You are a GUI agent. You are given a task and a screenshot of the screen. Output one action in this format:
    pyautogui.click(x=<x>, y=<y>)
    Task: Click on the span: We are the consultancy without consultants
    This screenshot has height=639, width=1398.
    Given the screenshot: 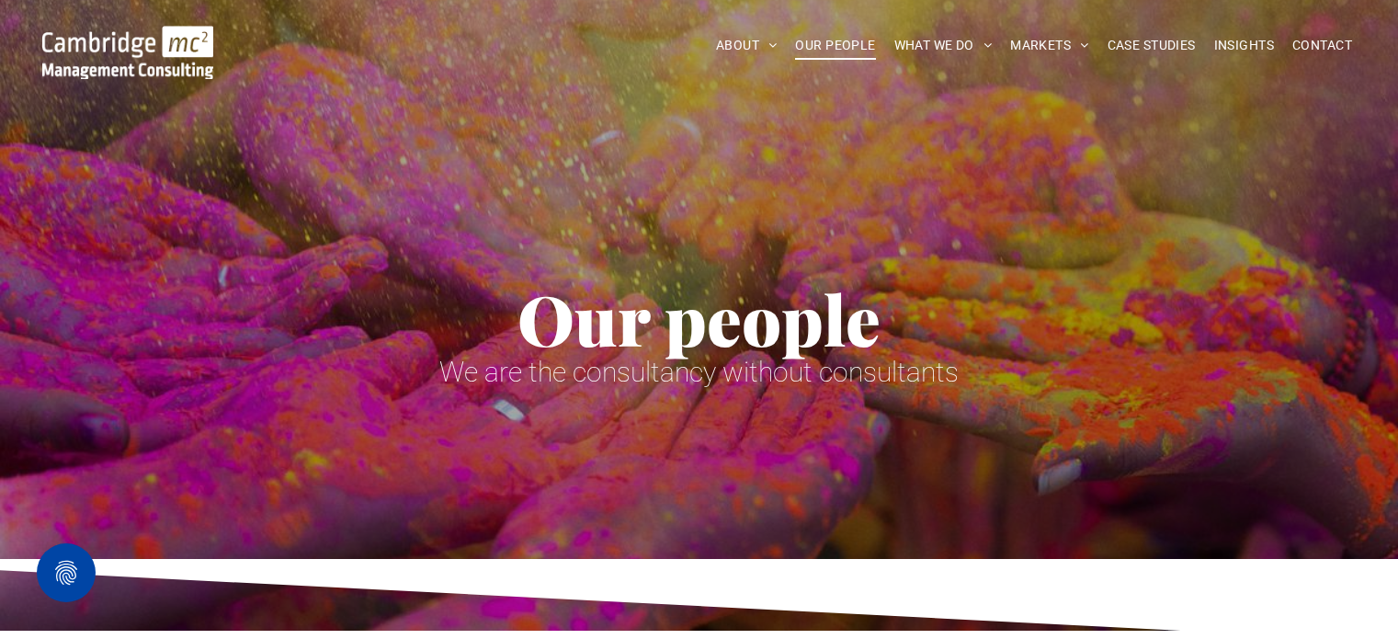 What is the action you would take?
    pyautogui.click(x=699, y=371)
    